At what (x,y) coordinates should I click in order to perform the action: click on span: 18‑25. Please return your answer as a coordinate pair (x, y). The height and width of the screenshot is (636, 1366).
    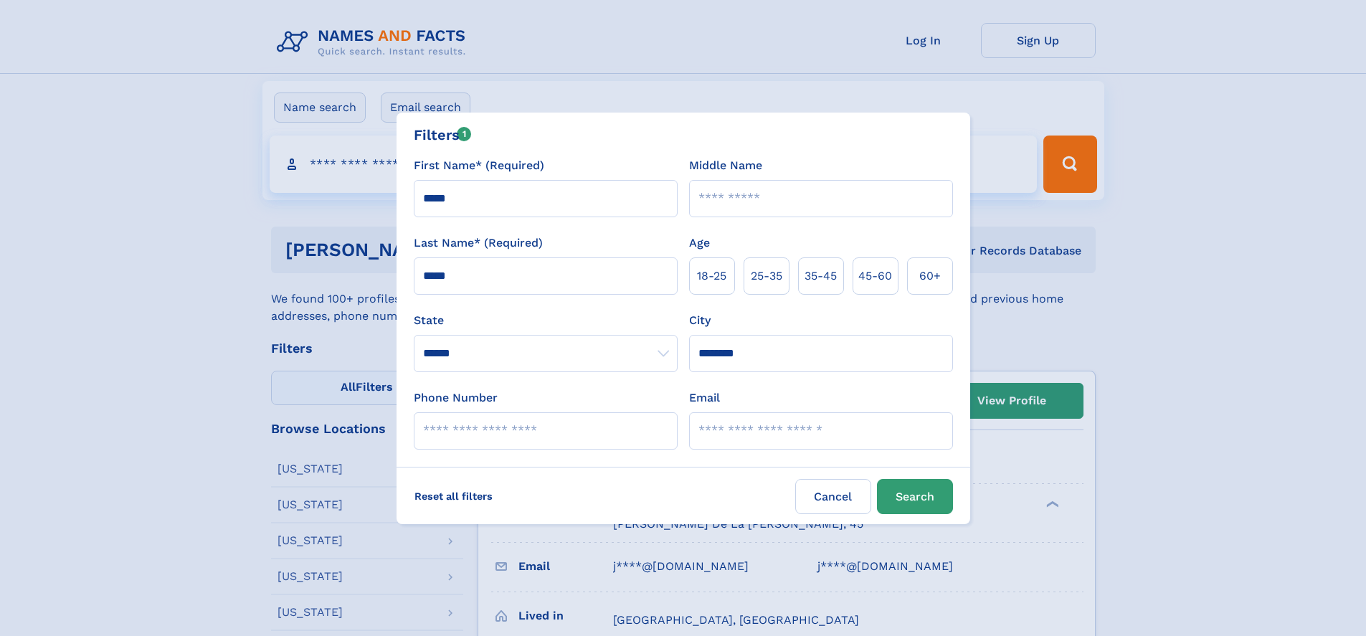
    Looking at the image, I should click on (711, 276).